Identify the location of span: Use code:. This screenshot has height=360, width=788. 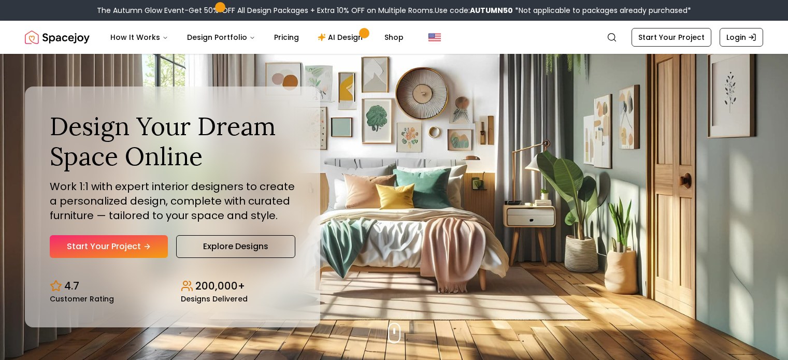
(473, 10).